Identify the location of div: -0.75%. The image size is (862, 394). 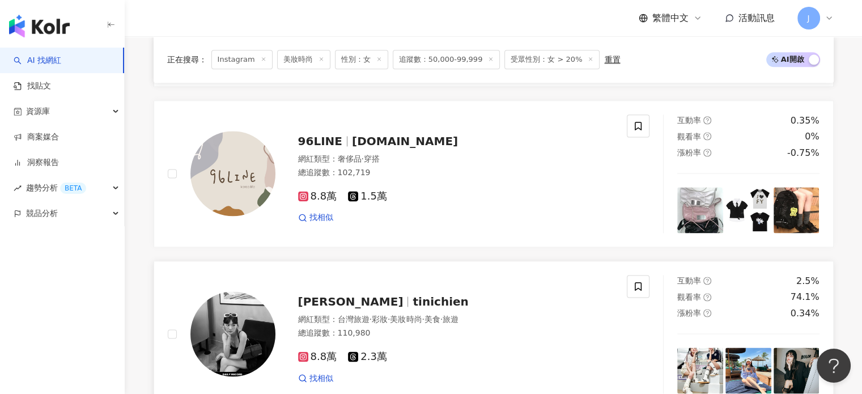
(803, 153).